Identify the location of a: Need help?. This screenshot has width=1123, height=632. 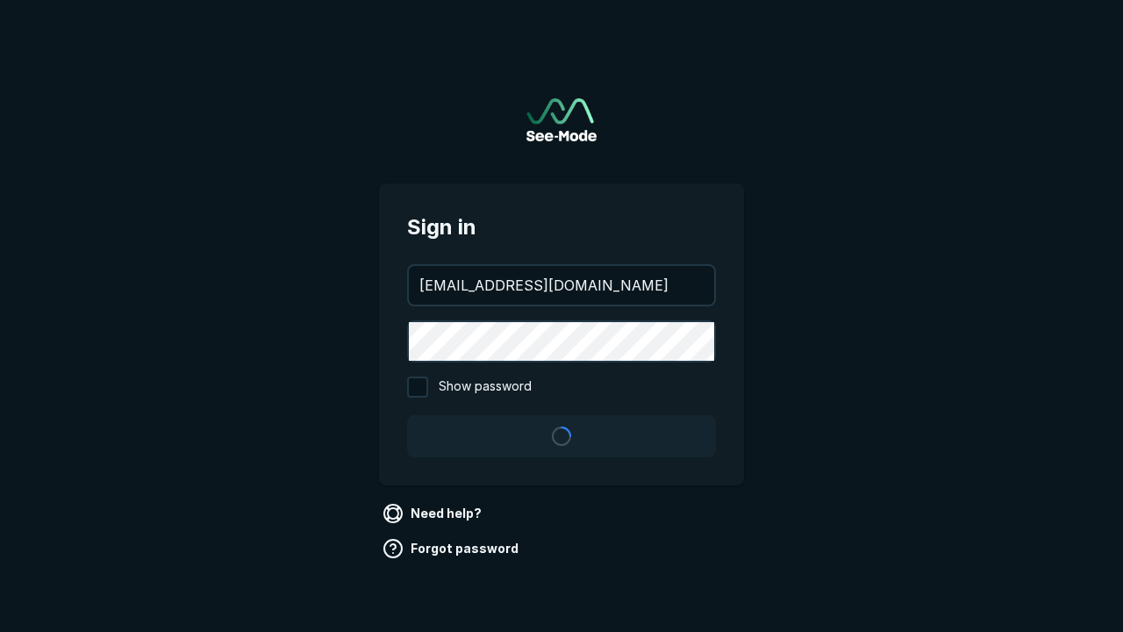
(433, 513).